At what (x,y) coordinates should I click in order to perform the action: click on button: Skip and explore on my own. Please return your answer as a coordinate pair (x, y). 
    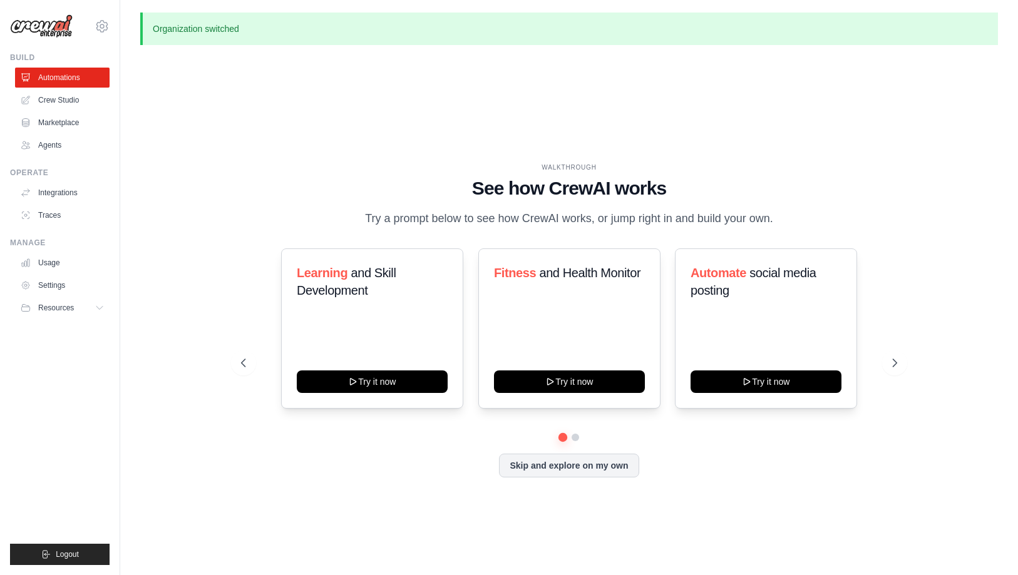
    Looking at the image, I should click on (568, 466).